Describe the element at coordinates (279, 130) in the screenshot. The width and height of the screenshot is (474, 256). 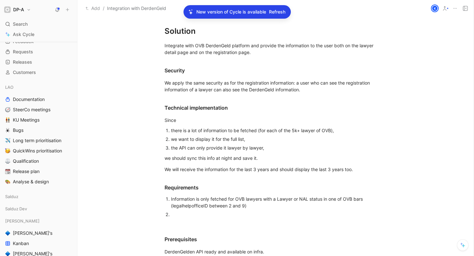
I see `div: there is a lot of information to be fetched (for each of the 5k+ lawyer of OVB),` at that location.